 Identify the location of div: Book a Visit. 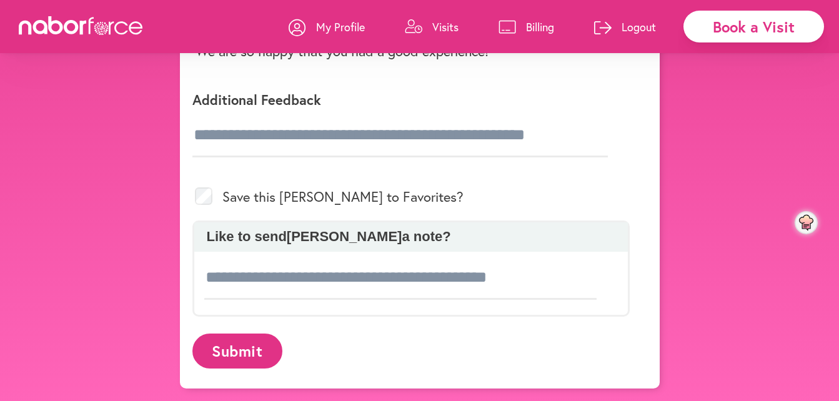
(753, 26).